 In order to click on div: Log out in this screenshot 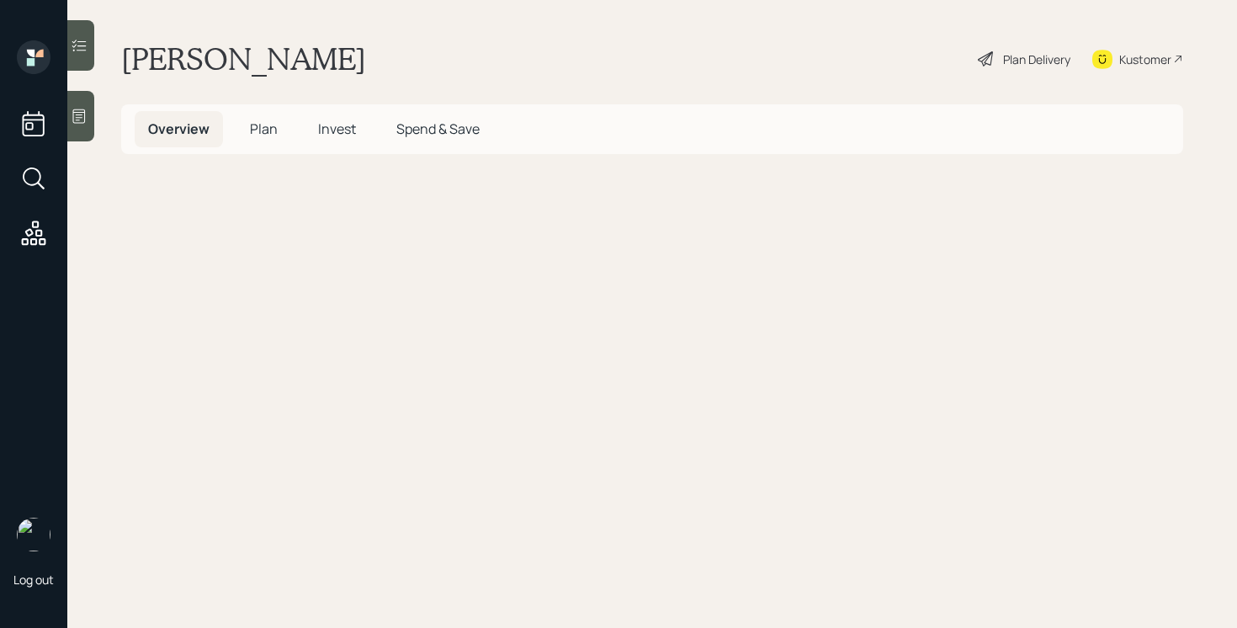, I will do `click(34, 579)`.